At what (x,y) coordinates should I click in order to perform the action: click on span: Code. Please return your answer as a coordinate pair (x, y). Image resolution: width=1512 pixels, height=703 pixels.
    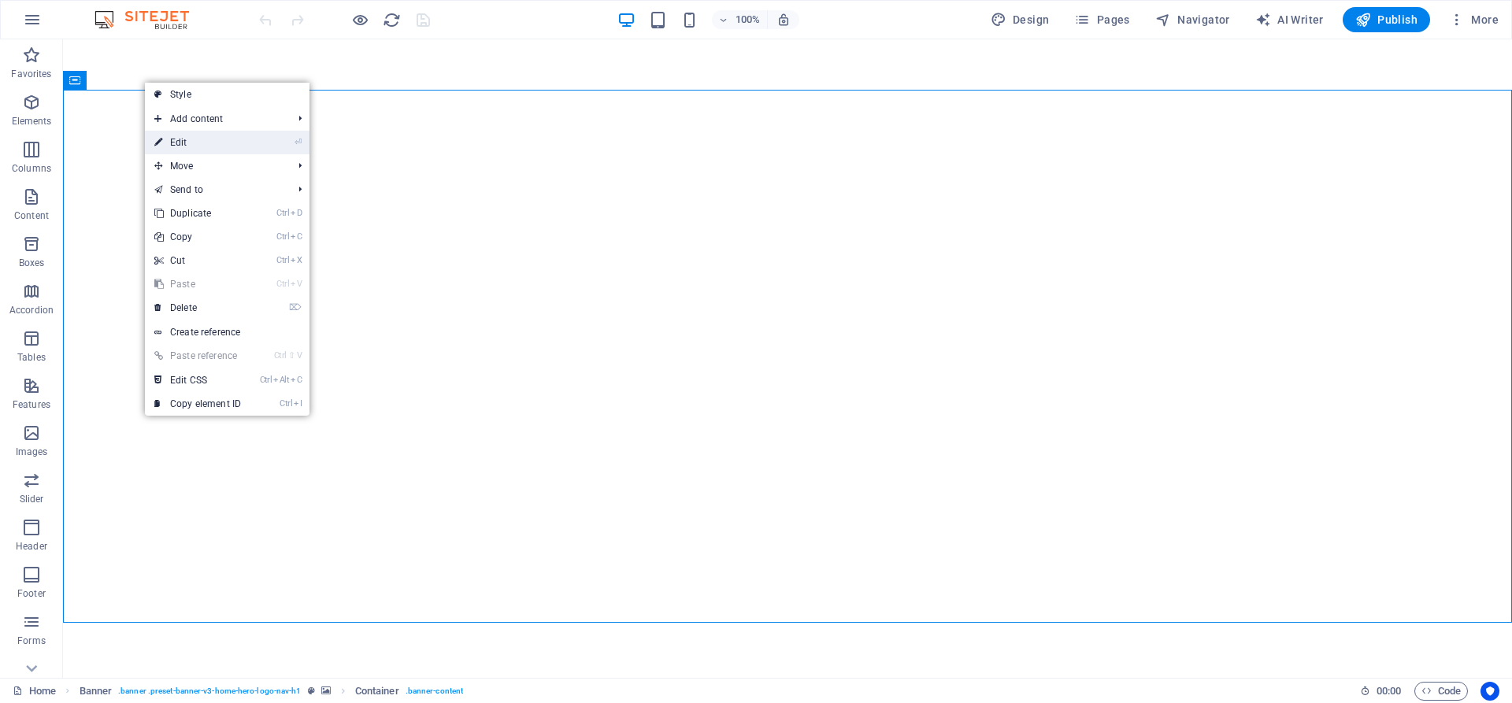
    Looking at the image, I should click on (1441, 691).